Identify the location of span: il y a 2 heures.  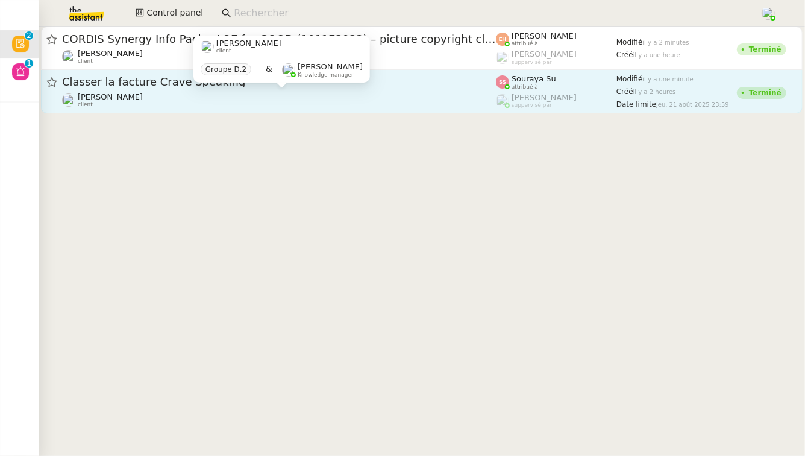
(654, 92).